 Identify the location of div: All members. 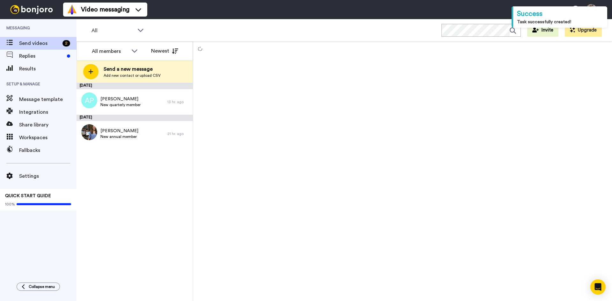
(110, 51).